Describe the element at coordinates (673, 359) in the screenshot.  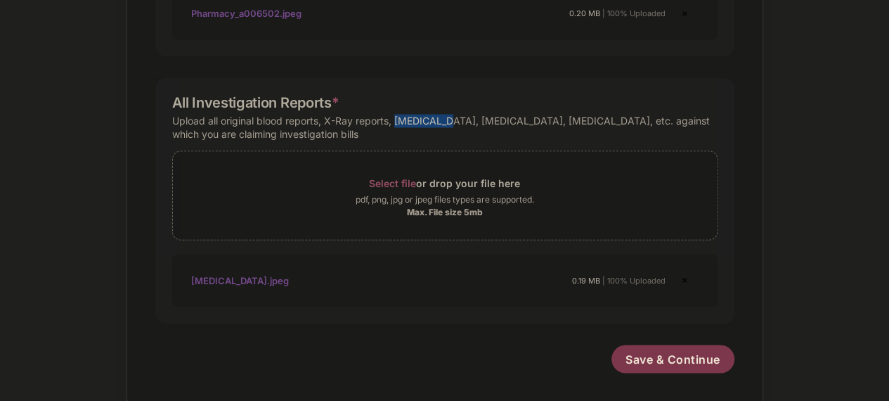
I see `button: Save & Continue` at that location.